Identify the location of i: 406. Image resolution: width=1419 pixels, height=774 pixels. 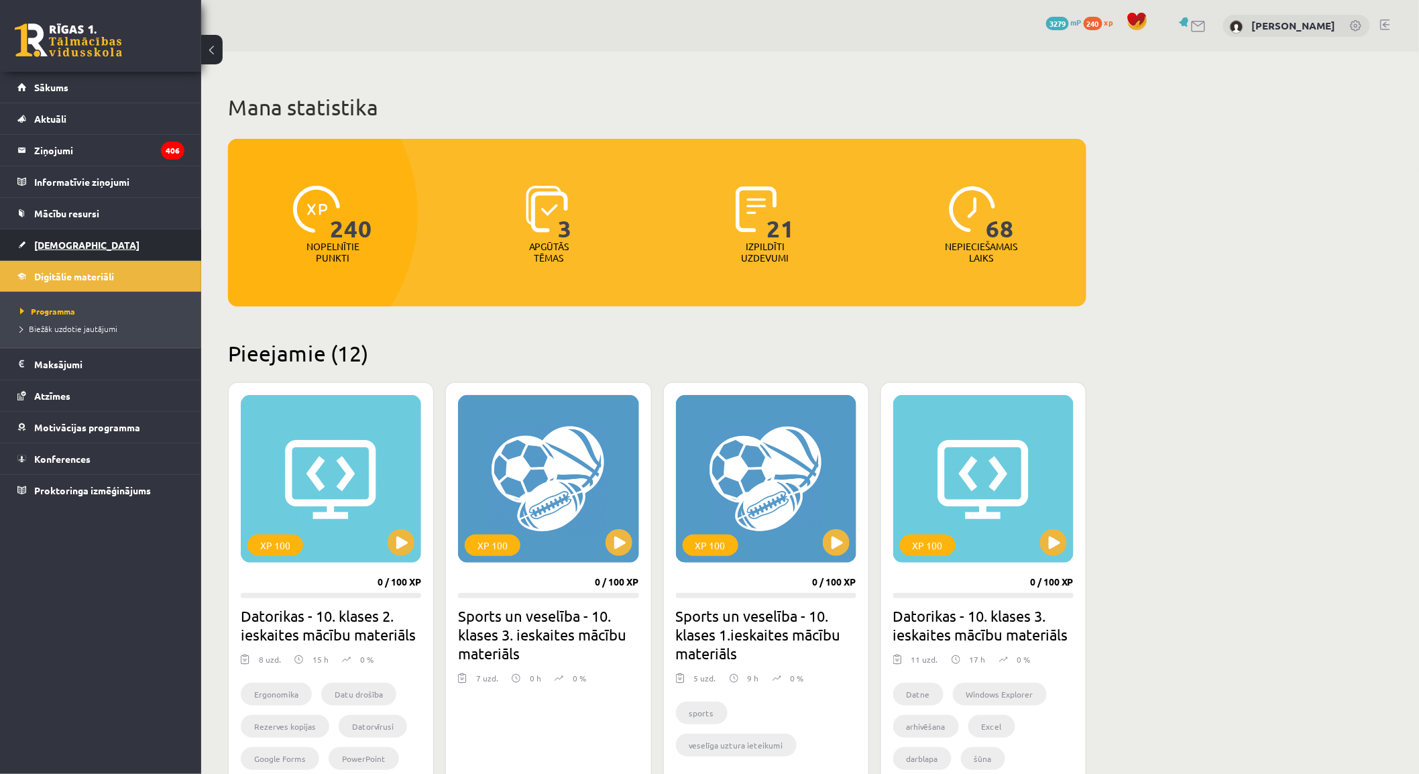
(172, 150).